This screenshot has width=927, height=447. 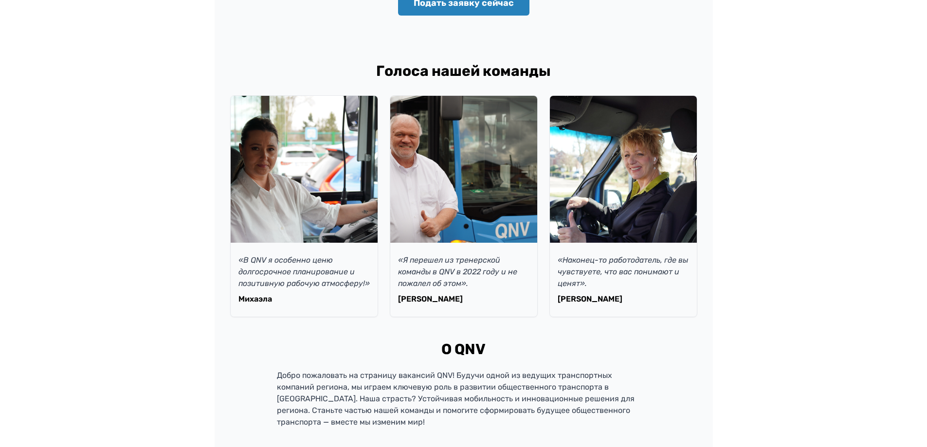 What do you see at coordinates (463, 71) in the screenshot?
I see `font: Голоса нашей команды` at bounding box center [463, 71].